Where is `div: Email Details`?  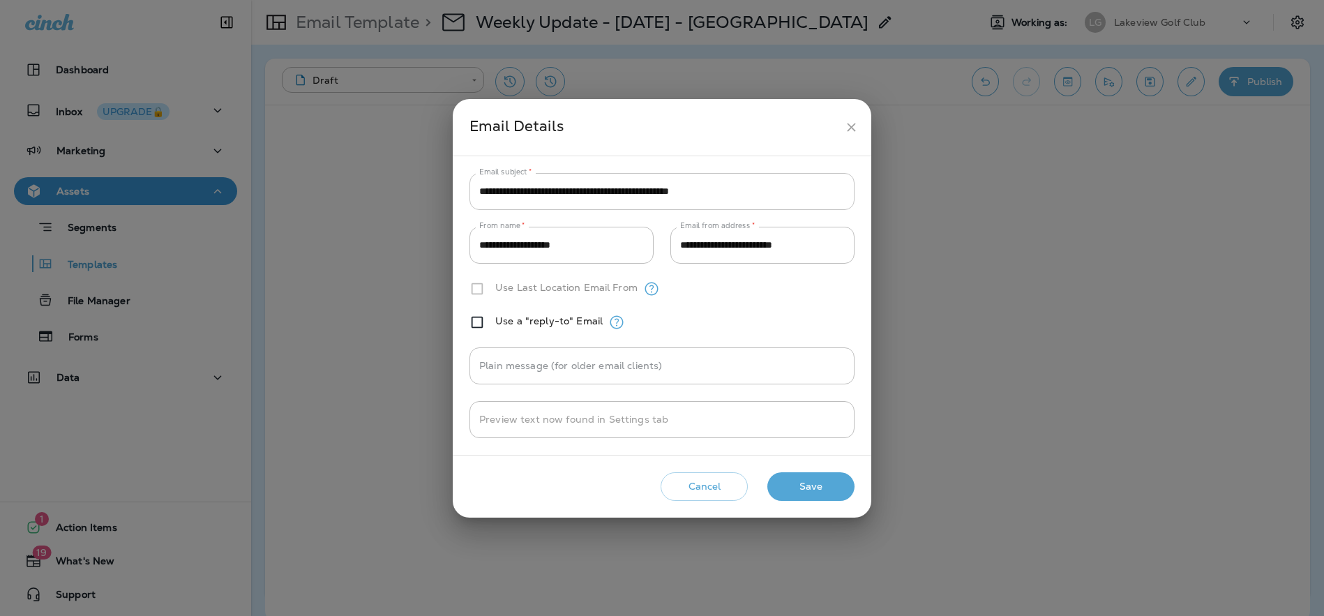
div: Email Details is located at coordinates (654, 127).